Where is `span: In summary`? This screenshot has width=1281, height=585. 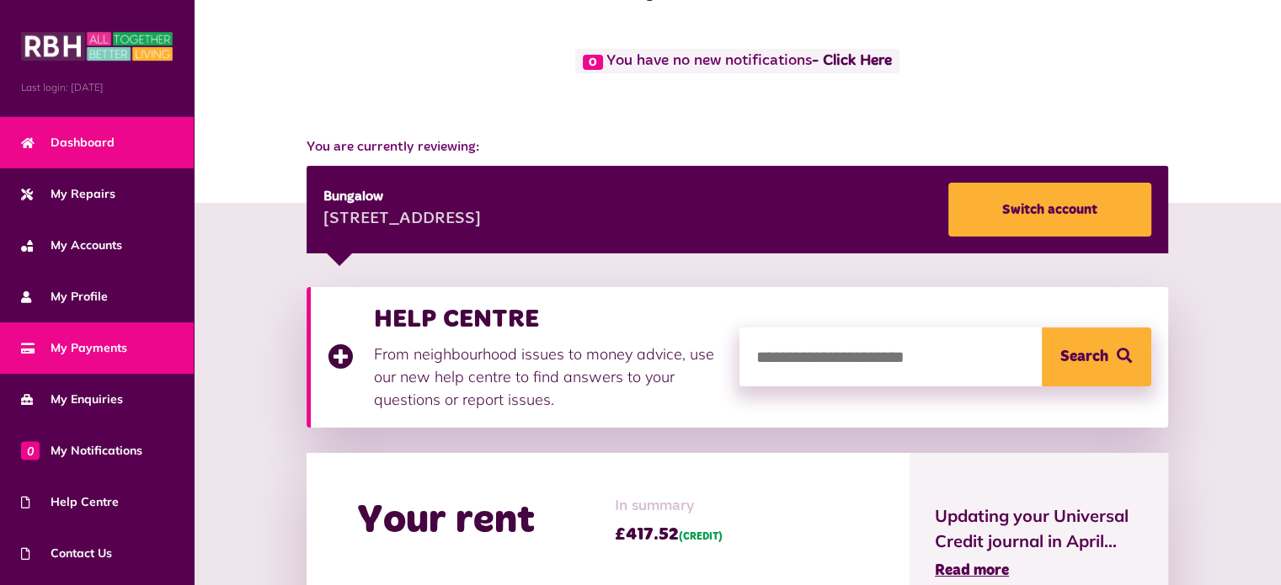
span: In summary is located at coordinates (669, 506).